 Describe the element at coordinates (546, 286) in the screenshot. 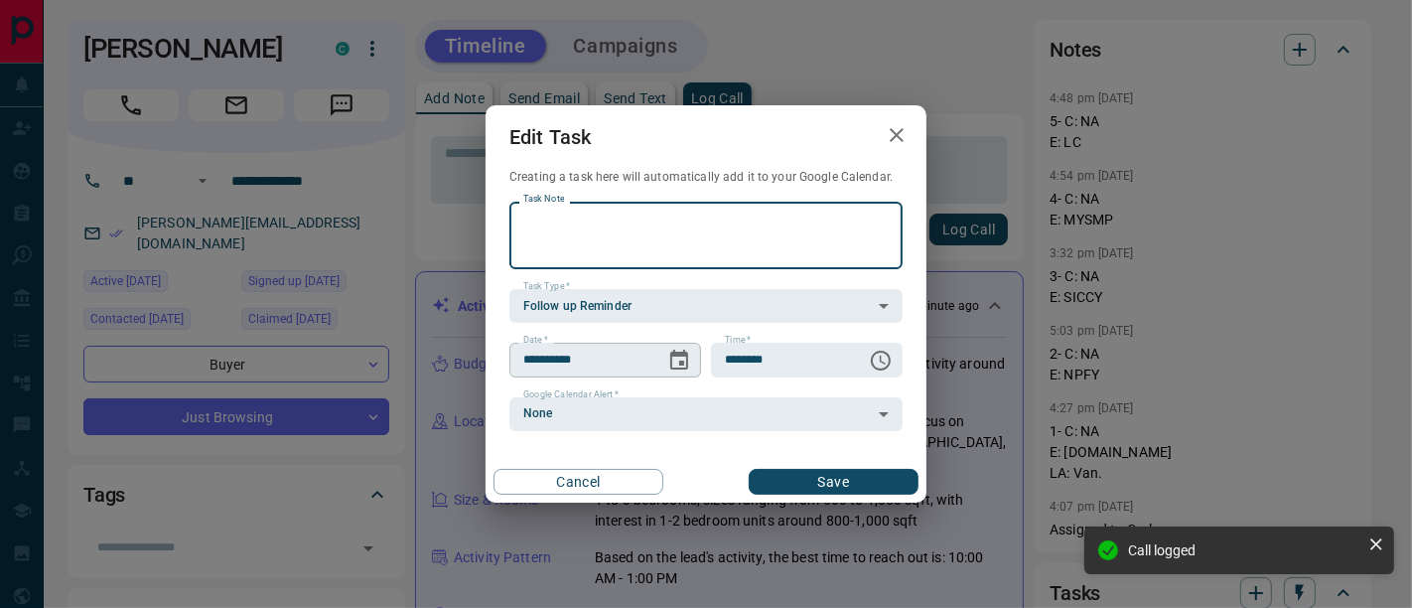

I see `label: Task Type` at that location.